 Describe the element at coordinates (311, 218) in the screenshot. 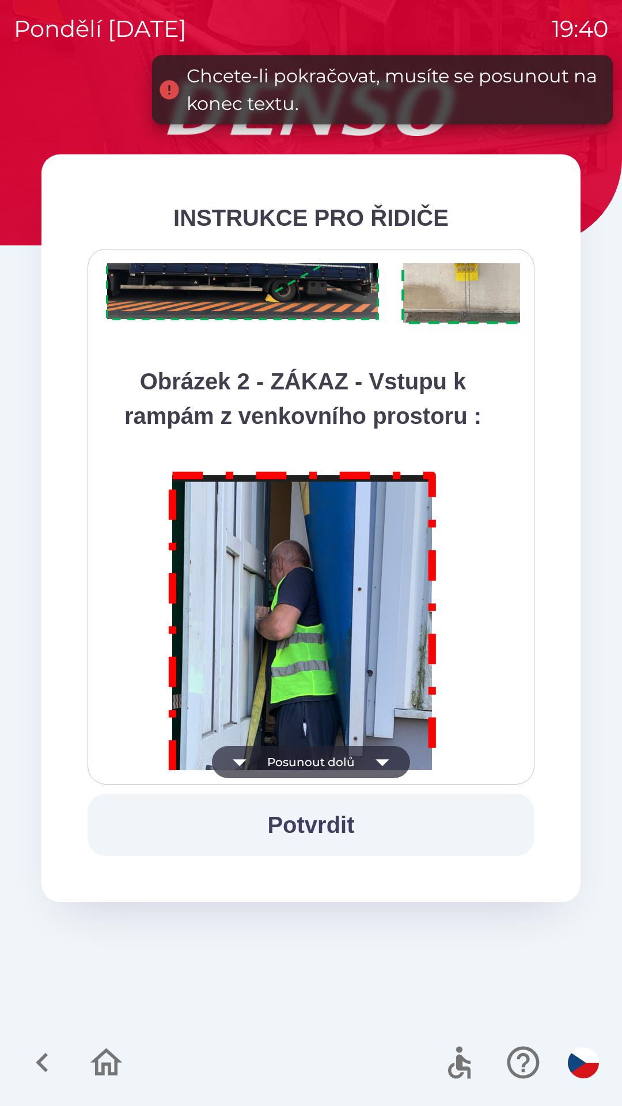

I see `div: INSTRUKCE PRO ŘIDIČE` at that location.